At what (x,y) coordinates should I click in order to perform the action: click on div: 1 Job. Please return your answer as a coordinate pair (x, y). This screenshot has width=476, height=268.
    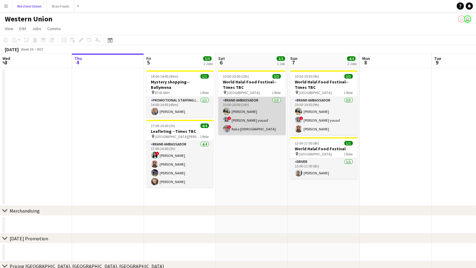
    Looking at the image, I should click on (281, 63).